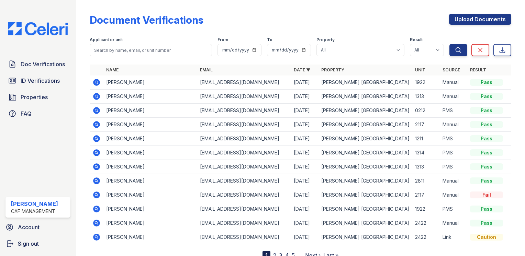  Describe the element at coordinates (426, 111) in the screenshot. I see `td: 0212` at that location.